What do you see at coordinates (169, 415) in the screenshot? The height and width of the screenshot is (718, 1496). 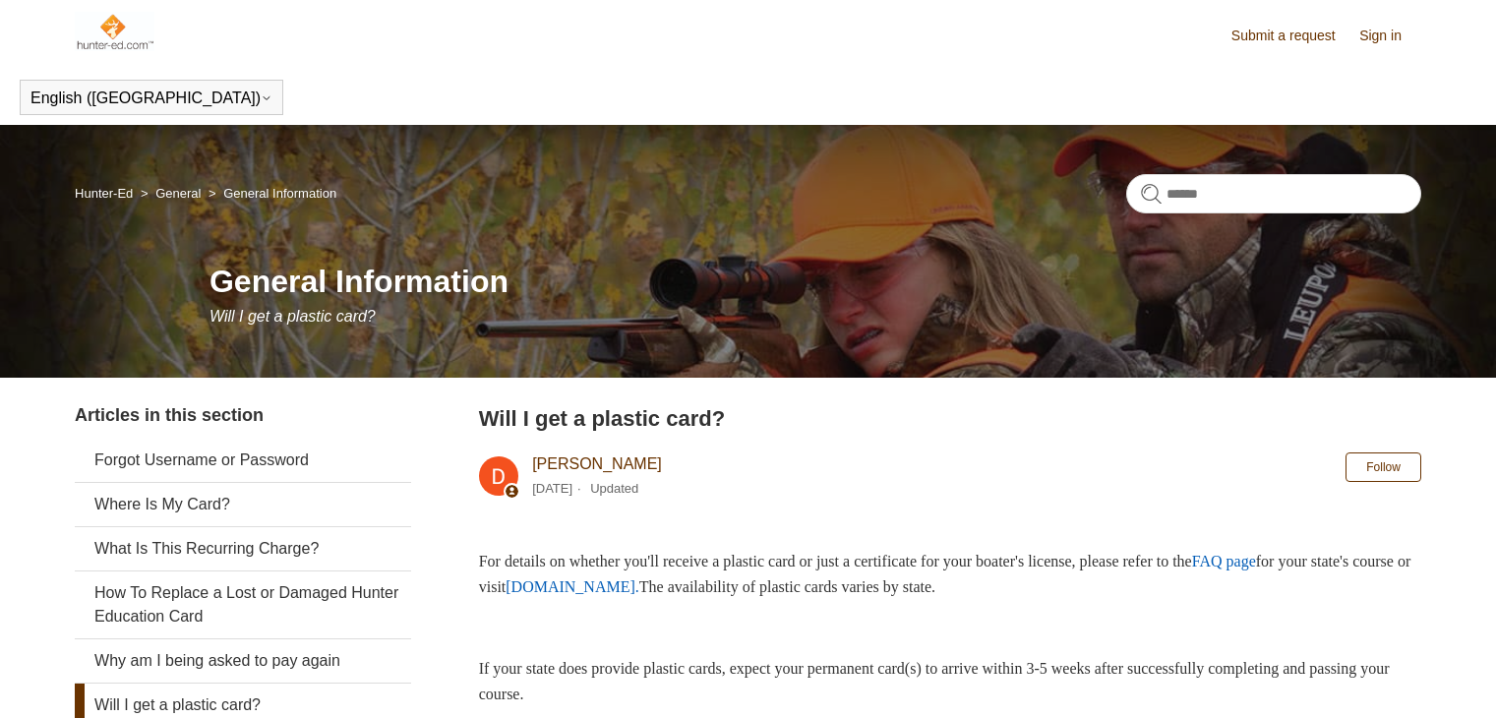 I see `span: Articles in this section` at bounding box center [169, 415].